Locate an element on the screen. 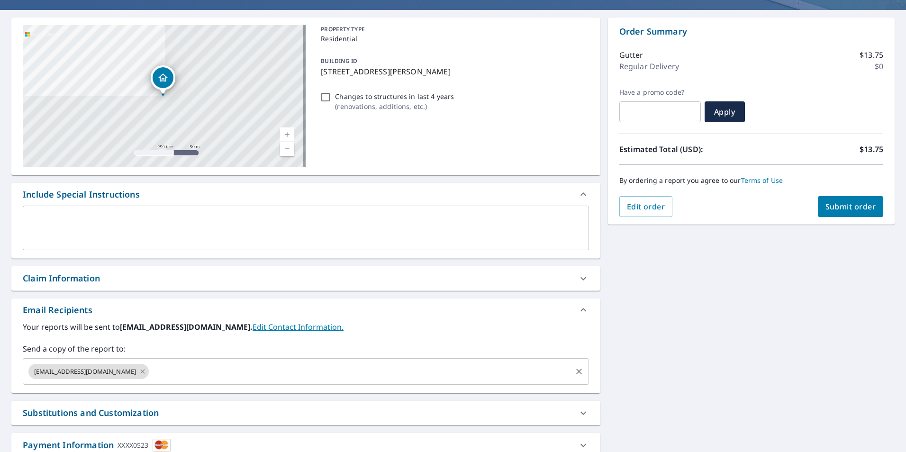 This screenshot has height=452, width=906. p: $0 is located at coordinates (879, 66).